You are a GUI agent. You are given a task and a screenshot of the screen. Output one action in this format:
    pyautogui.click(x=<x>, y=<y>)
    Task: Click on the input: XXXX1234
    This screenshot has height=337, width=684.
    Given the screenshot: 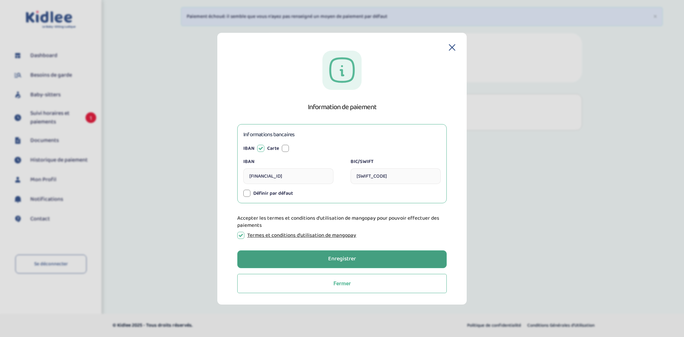 What is the action you would take?
    pyautogui.click(x=395, y=176)
    